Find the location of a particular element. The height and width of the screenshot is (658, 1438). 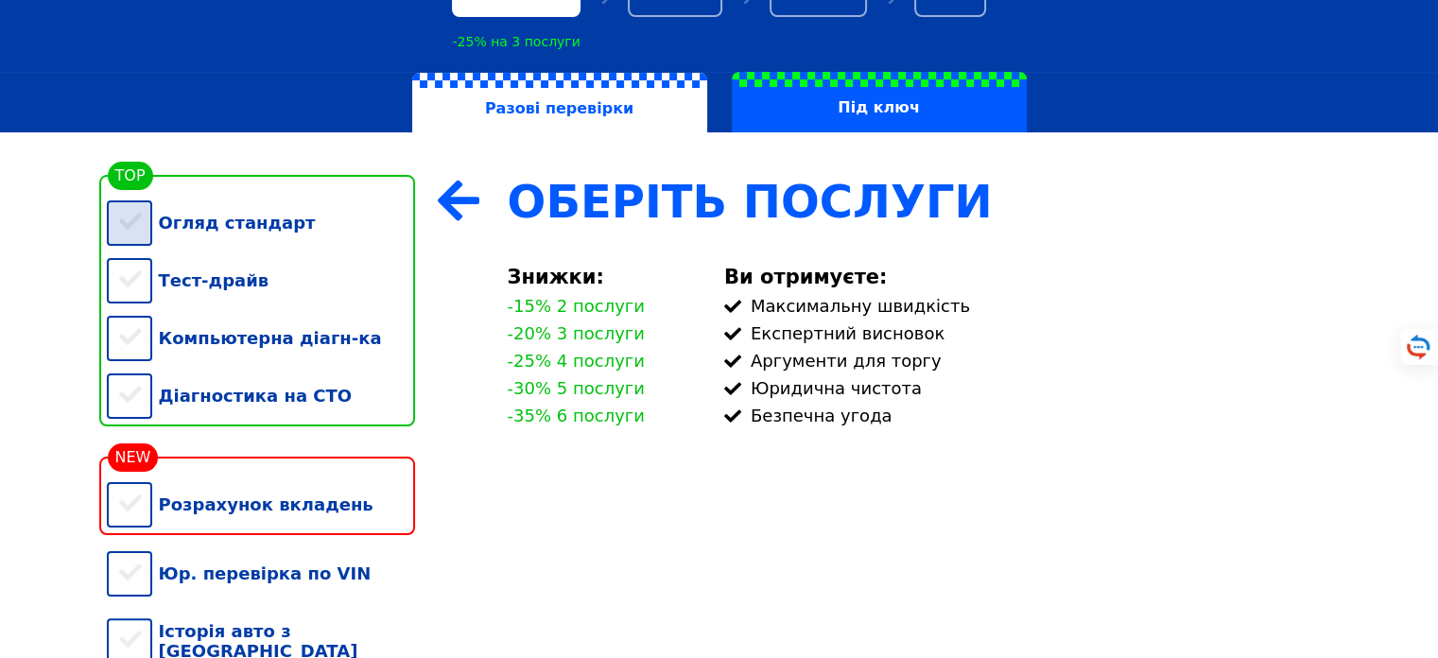

div: Ви отримуєте: is located at coordinates (1028, 277).